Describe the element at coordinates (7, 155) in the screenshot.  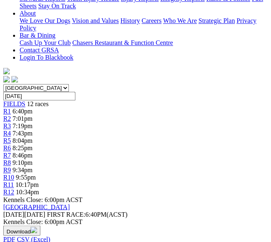
I see `span: R7` at that location.